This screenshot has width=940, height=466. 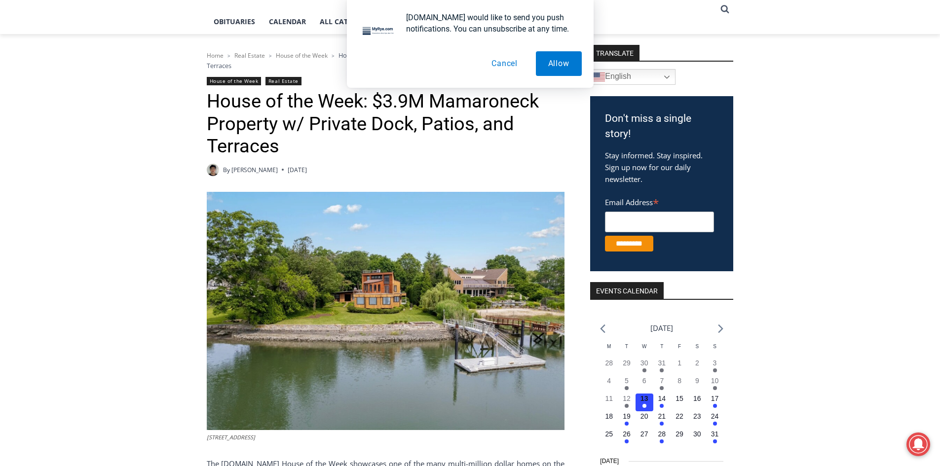 What do you see at coordinates (644, 420) in the screenshot?
I see `button: 20` at bounding box center [644, 420].